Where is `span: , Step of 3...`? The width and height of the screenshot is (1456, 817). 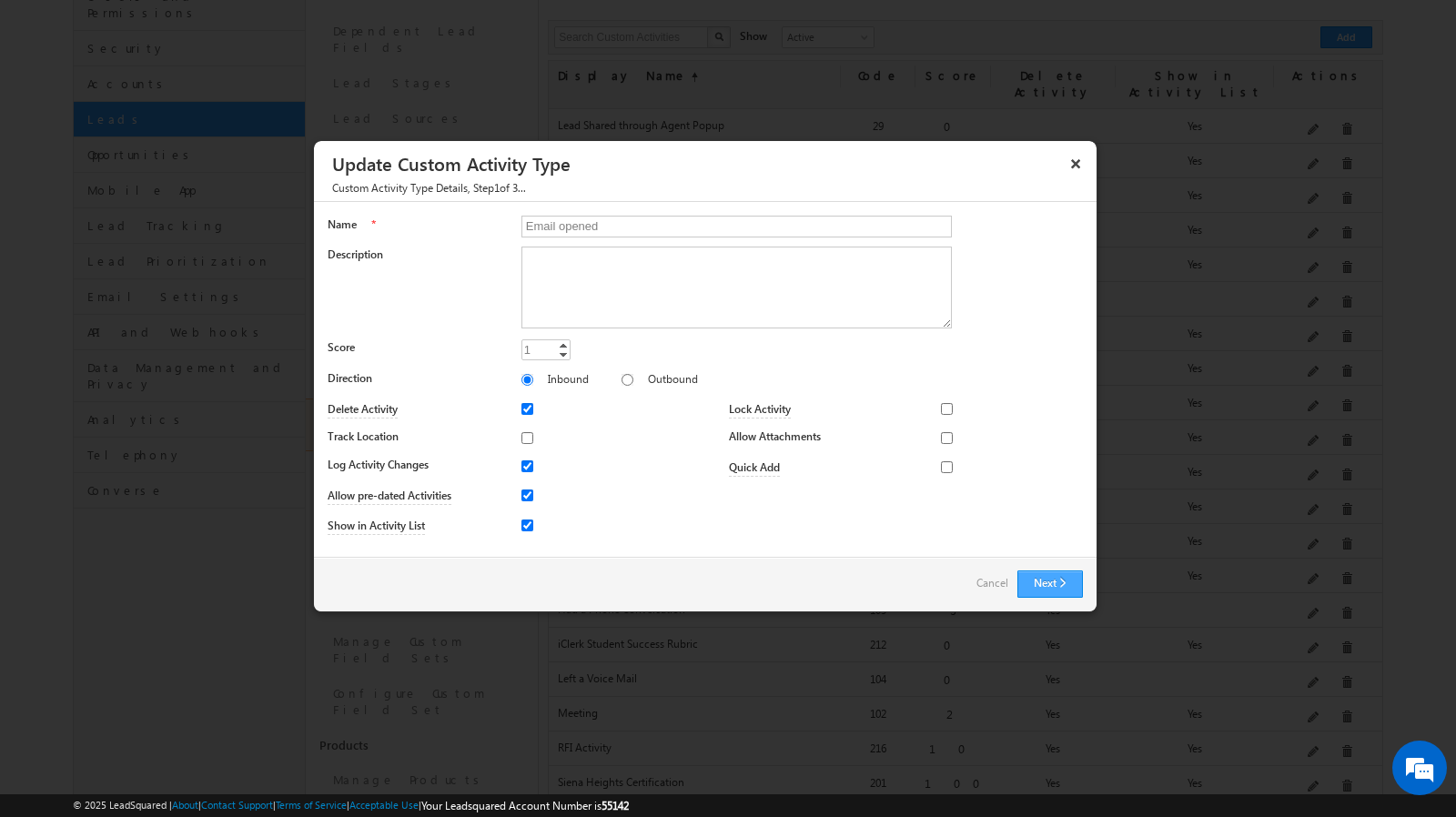
span: , Step of 3... is located at coordinates (429, 187).